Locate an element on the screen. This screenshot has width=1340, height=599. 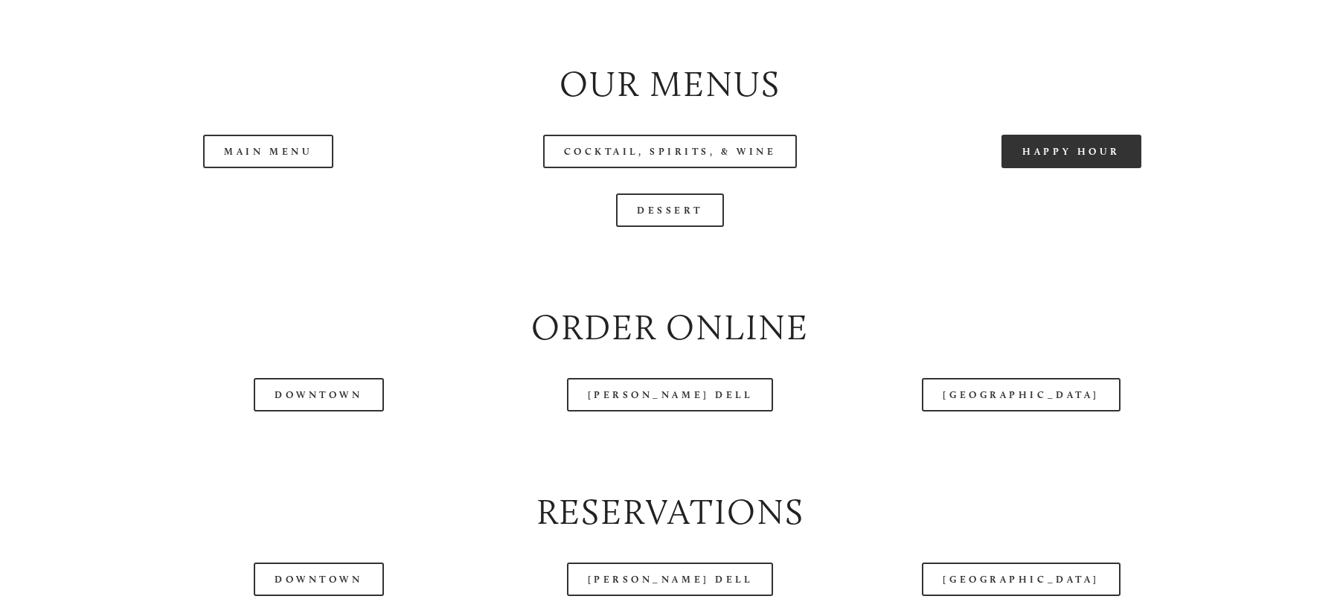
h2: Order Online is located at coordinates (670, 327).